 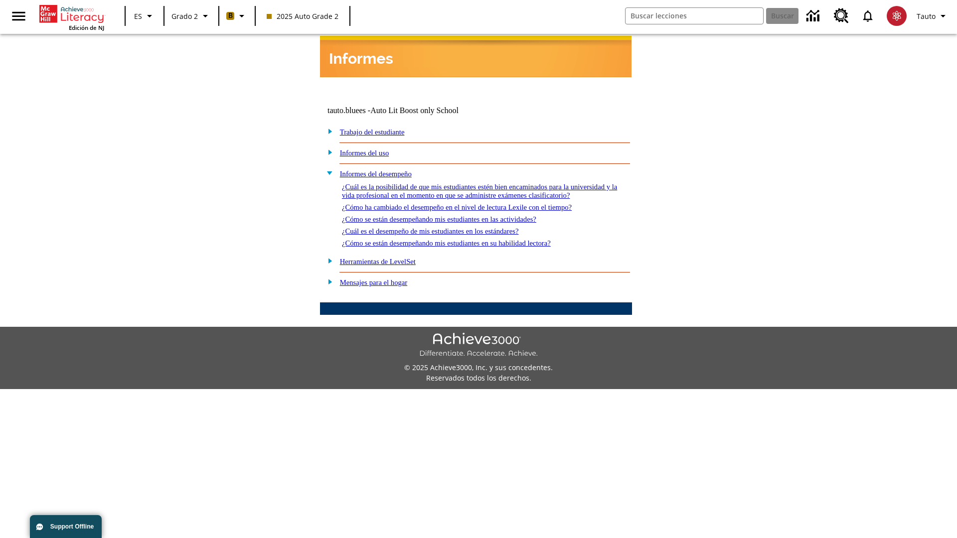 I want to click on img: header, so click(x=475, y=56).